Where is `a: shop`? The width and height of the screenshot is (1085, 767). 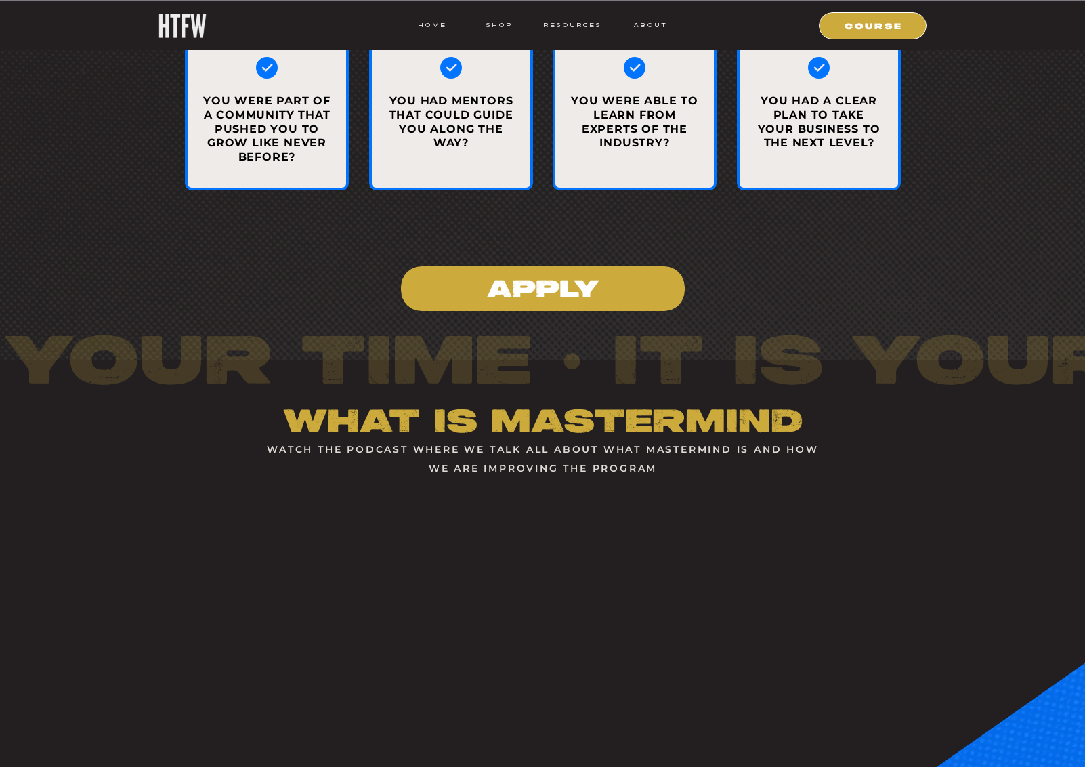 a: shop is located at coordinates (498, 25).